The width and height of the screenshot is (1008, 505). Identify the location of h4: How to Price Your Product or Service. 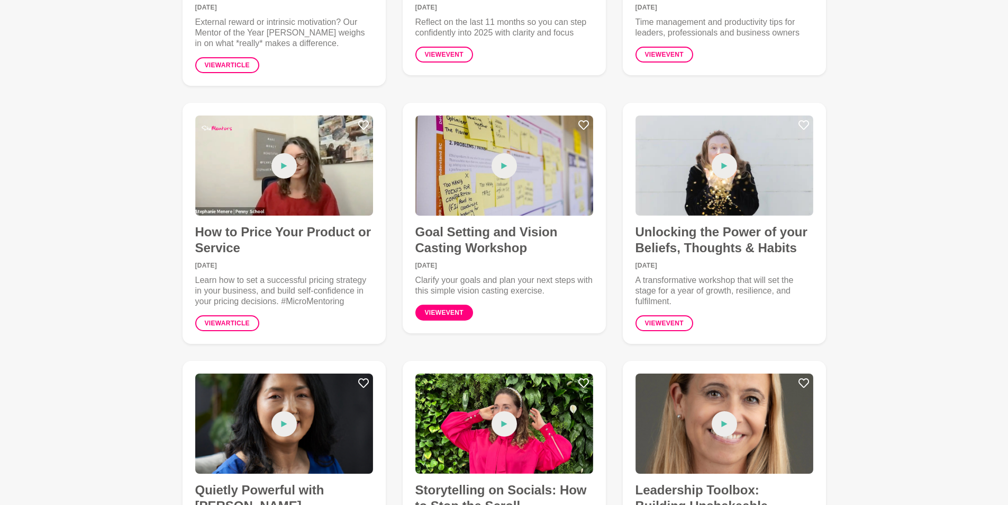
(284, 240).